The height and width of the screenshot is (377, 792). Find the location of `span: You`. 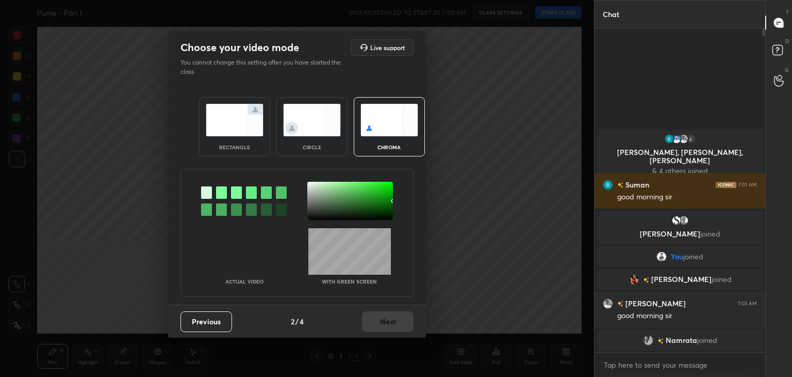

span: You is located at coordinates (677, 256).